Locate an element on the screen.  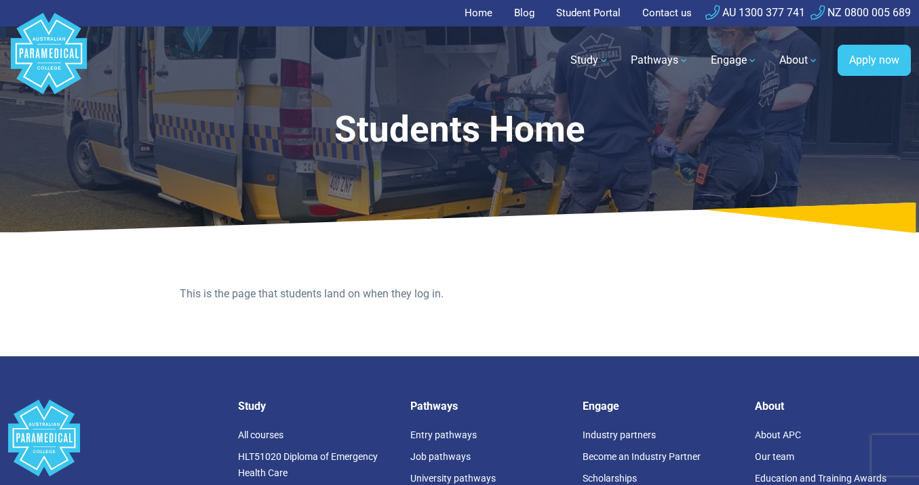
h5: Engage is located at coordinates (660, 406).